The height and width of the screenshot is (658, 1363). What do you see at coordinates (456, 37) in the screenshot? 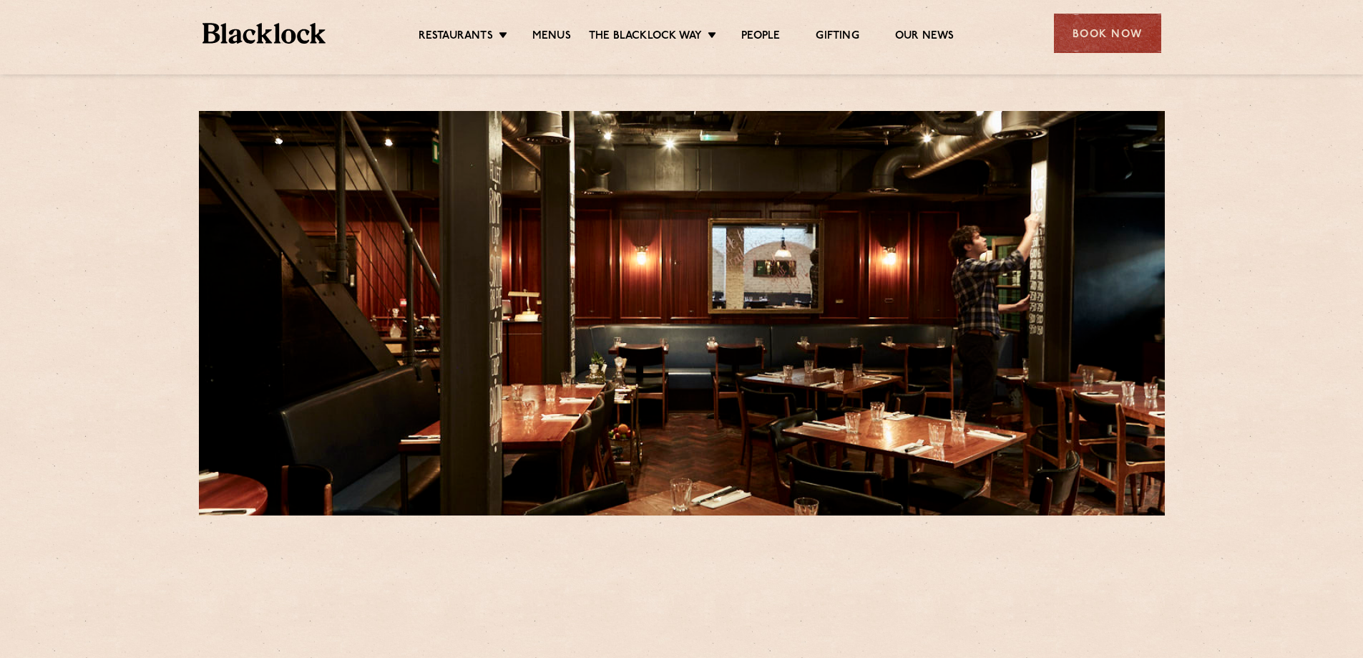
I see `a: Restaurants` at bounding box center [456, 37].